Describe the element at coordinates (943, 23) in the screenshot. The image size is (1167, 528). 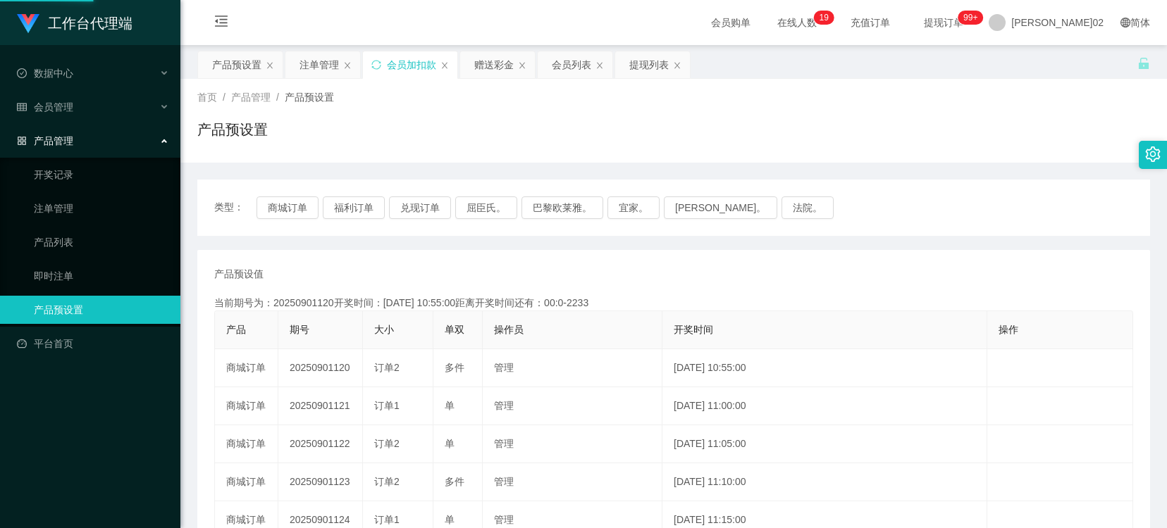
I see `font: 提现订单` at that location.